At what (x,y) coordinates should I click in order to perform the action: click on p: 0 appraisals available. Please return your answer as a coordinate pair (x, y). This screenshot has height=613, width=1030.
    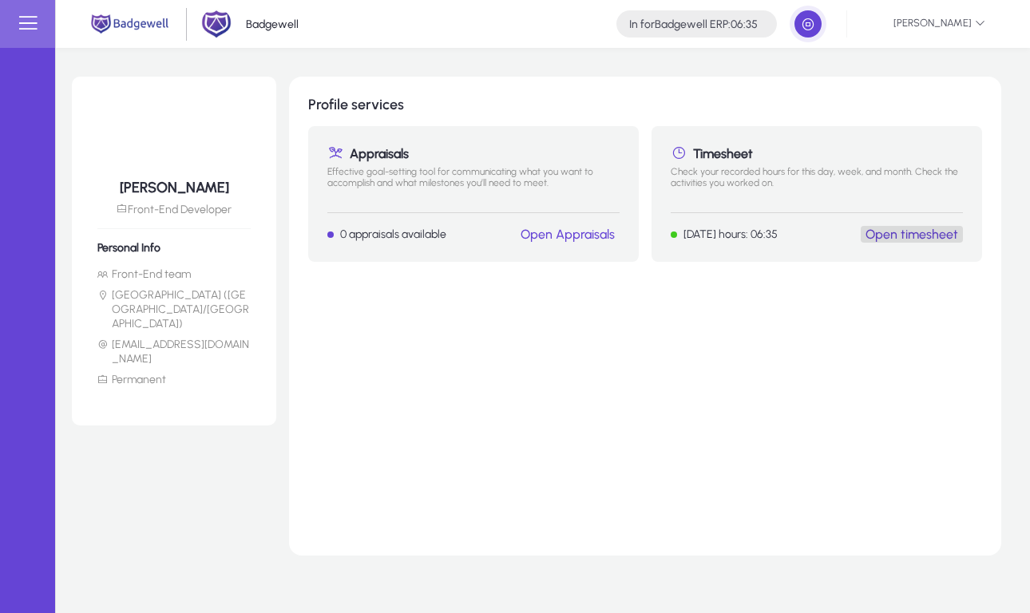
    Looking at the image, I should click on (393, 234).